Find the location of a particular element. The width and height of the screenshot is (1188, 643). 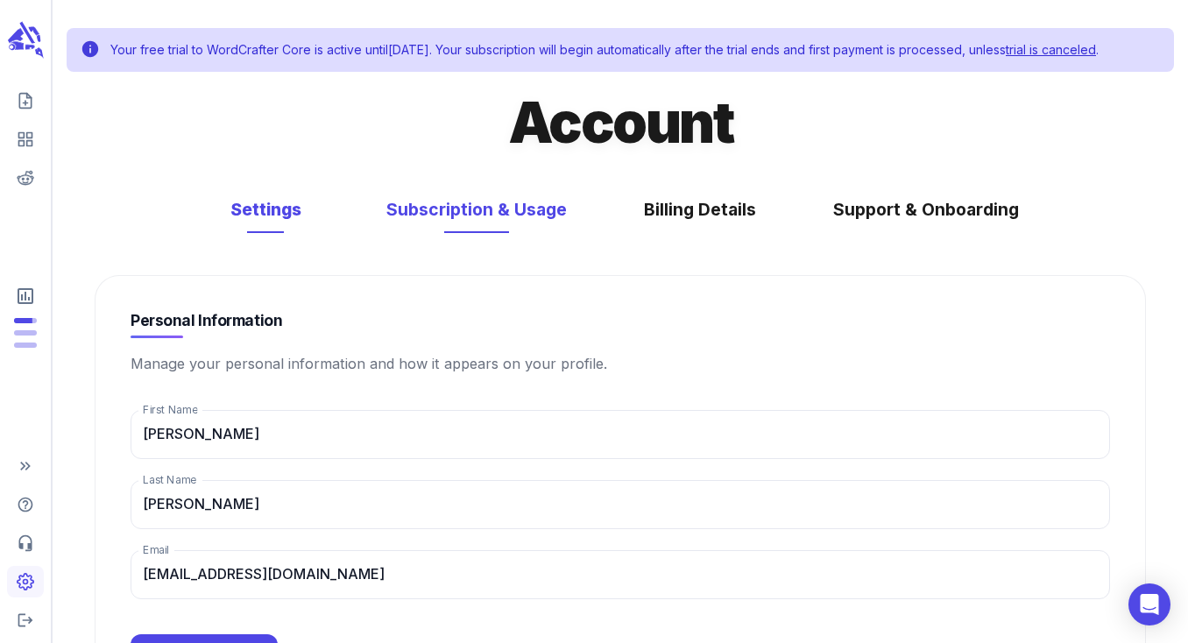

button: Support & Onboarding is located at coordinates (926, 209).